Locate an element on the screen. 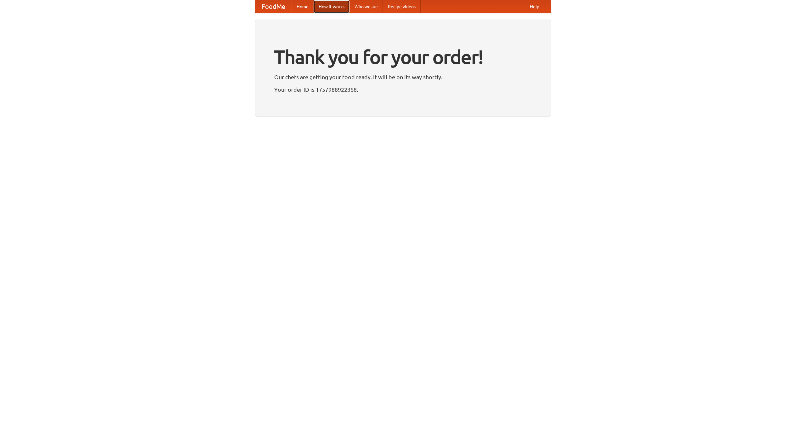 Image resolution: width=806 pixels, height=446 pixels. a: FoodMe is located at coordinates (273, 7).